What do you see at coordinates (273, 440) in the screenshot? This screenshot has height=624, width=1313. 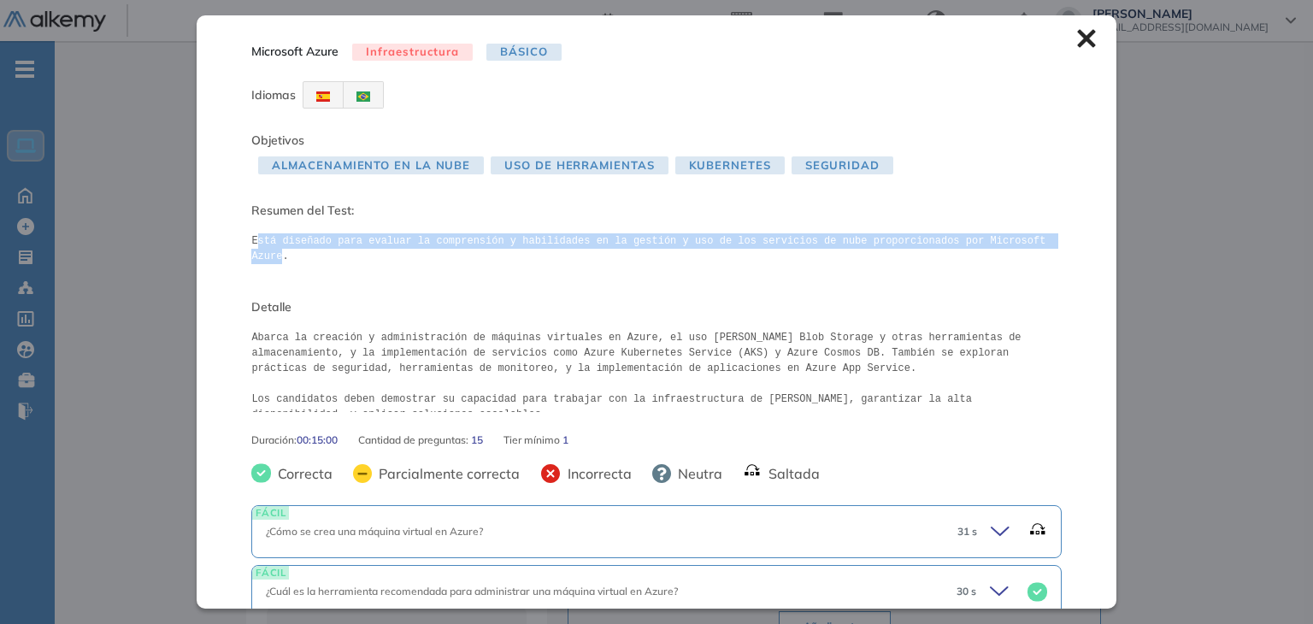 I see `span: Duración :` at bounding box center [273, 440].